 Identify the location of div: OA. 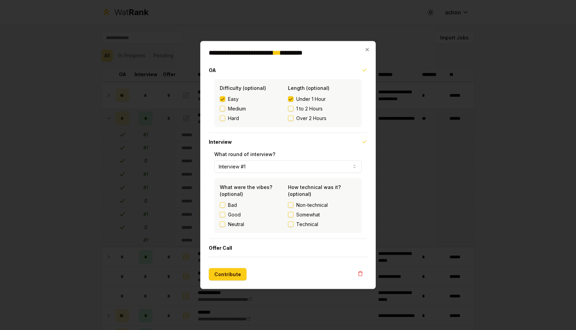
(288, 106).